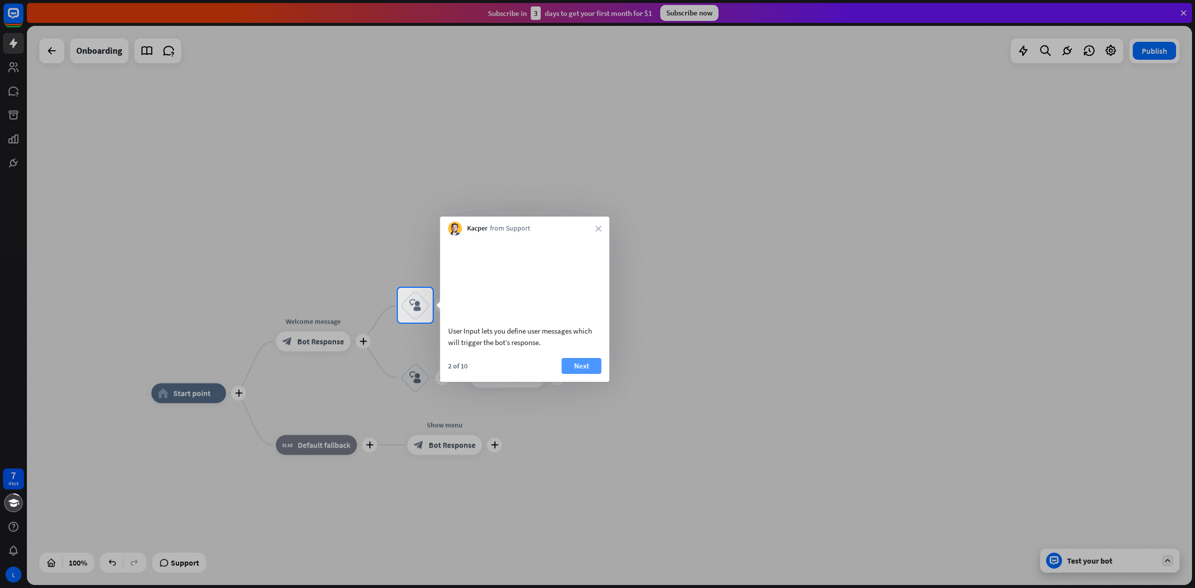 This screenshot has height=588, width=1195. What do you see at coordinates (458, 366) in the screenshot?
I see `div: 2 of 10` at bounding box center [458, 366].